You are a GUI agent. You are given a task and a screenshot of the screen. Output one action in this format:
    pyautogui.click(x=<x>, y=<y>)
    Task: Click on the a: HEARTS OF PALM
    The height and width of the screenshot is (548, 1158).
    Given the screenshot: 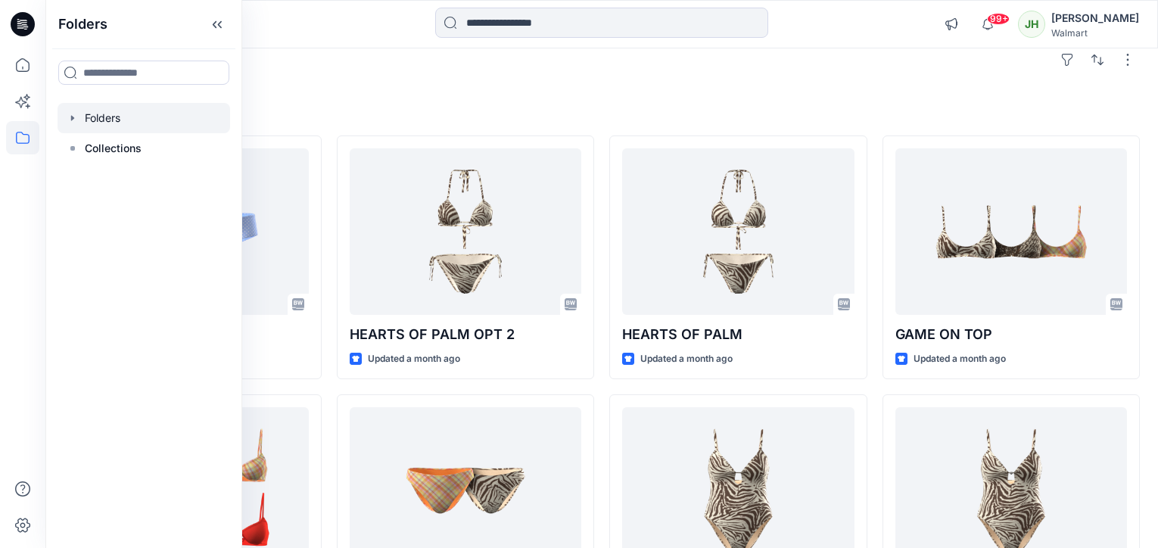 What is the action you would take?
    pyautogui.click(x=738, y=232)
    